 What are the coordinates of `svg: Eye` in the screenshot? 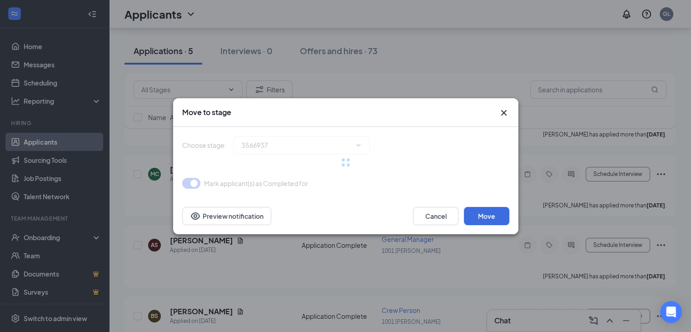 It's located at (195, 216).